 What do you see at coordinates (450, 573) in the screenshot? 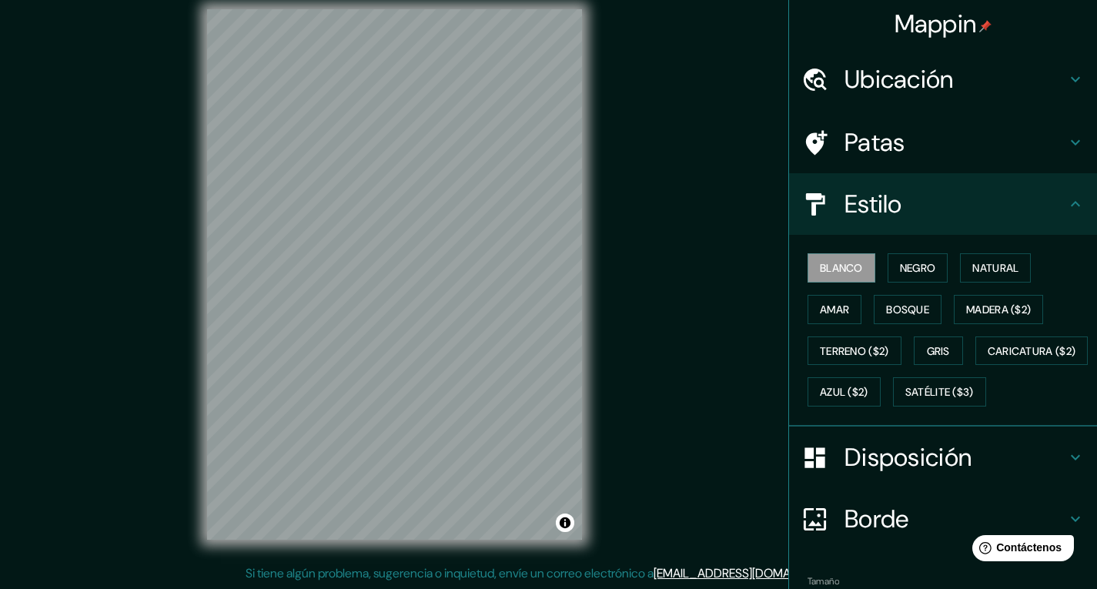
I see `font: Si tiene algún problema, sugerencia o inquietud, envíe un correo electrónico a` at bounding box center [450, 573].